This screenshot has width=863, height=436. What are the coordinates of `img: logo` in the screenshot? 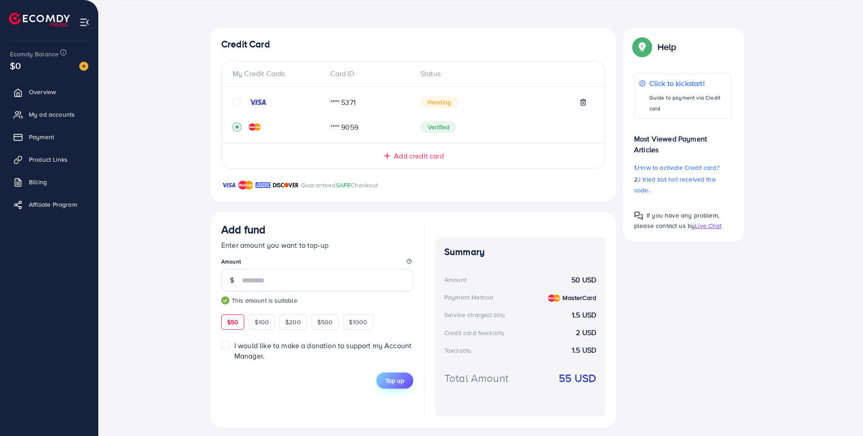 It's located at (39, 19).